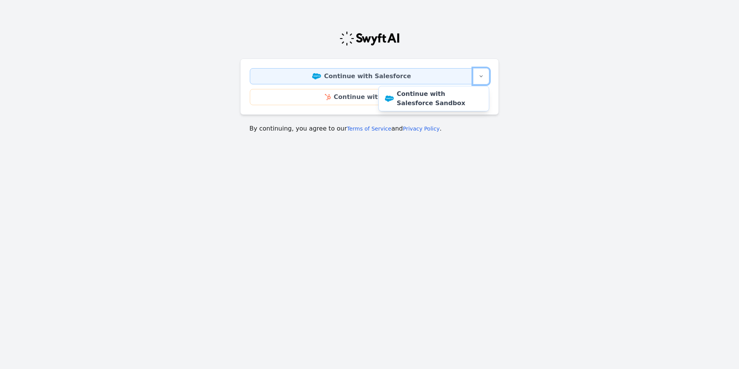 This screenshot has width=739, height=369. I want to click on img: Salesforce Sandbox, so click(389, 99).